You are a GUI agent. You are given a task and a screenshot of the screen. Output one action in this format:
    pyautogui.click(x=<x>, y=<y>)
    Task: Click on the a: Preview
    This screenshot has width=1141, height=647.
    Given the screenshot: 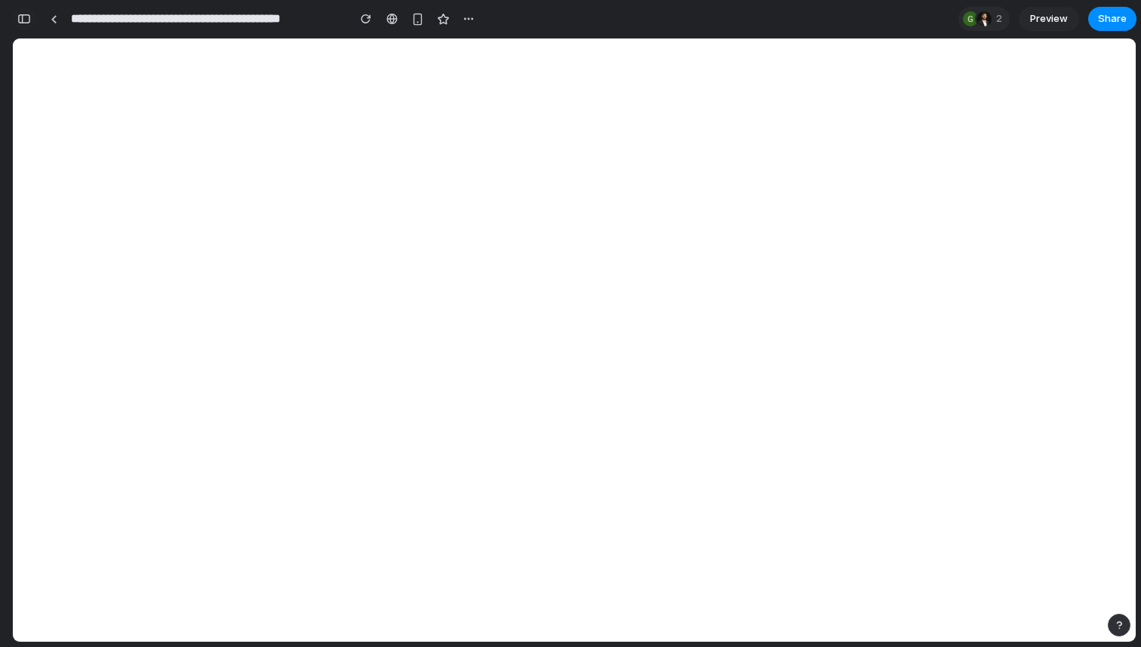 What is the action you would take?
    pyautogui.click(x=1049, y=19)
    